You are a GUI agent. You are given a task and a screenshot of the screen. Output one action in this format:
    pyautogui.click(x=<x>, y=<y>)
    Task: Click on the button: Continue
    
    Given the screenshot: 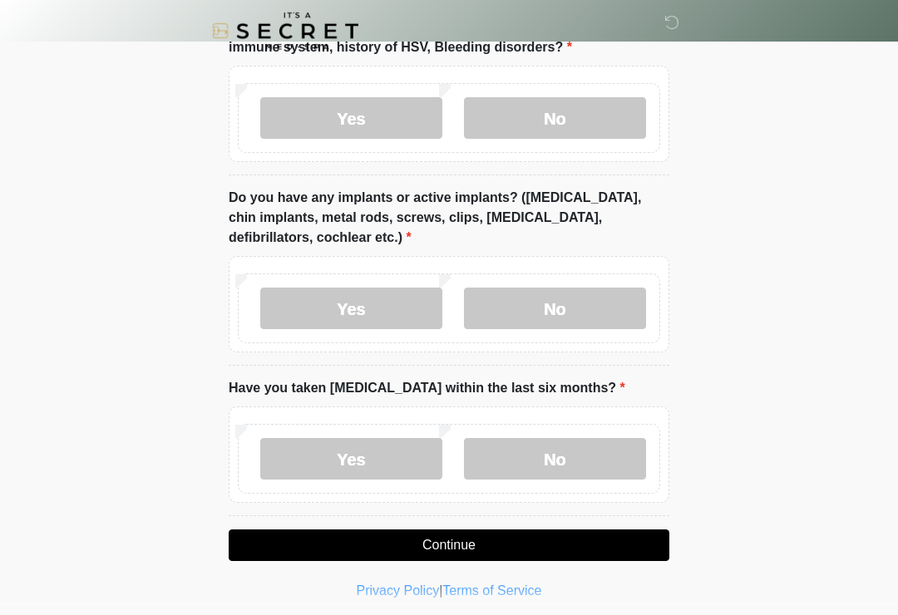 What is the action you would take?
    pyautogui.click(x=449, y=546)
    